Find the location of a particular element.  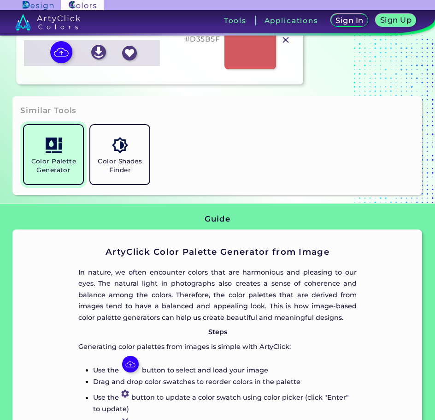

h5: Sign In is located at coordinates (350, 20).